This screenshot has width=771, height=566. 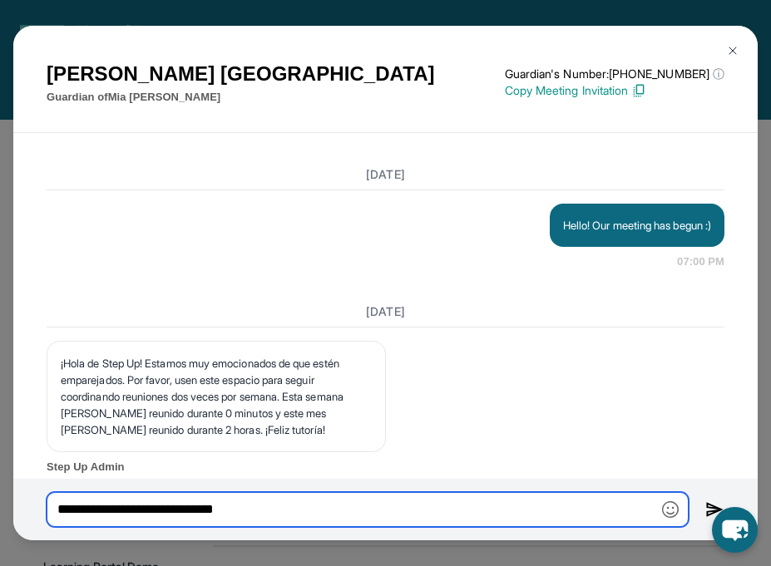 I want to click on img: Emoji, so click(x=670, y=510).